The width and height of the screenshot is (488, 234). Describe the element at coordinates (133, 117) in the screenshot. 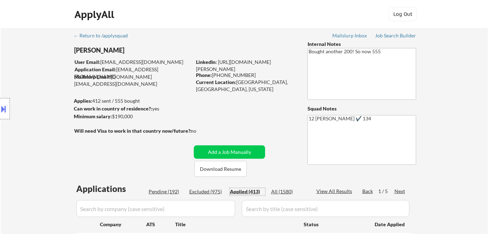

I see `div: $190,000` at that location.